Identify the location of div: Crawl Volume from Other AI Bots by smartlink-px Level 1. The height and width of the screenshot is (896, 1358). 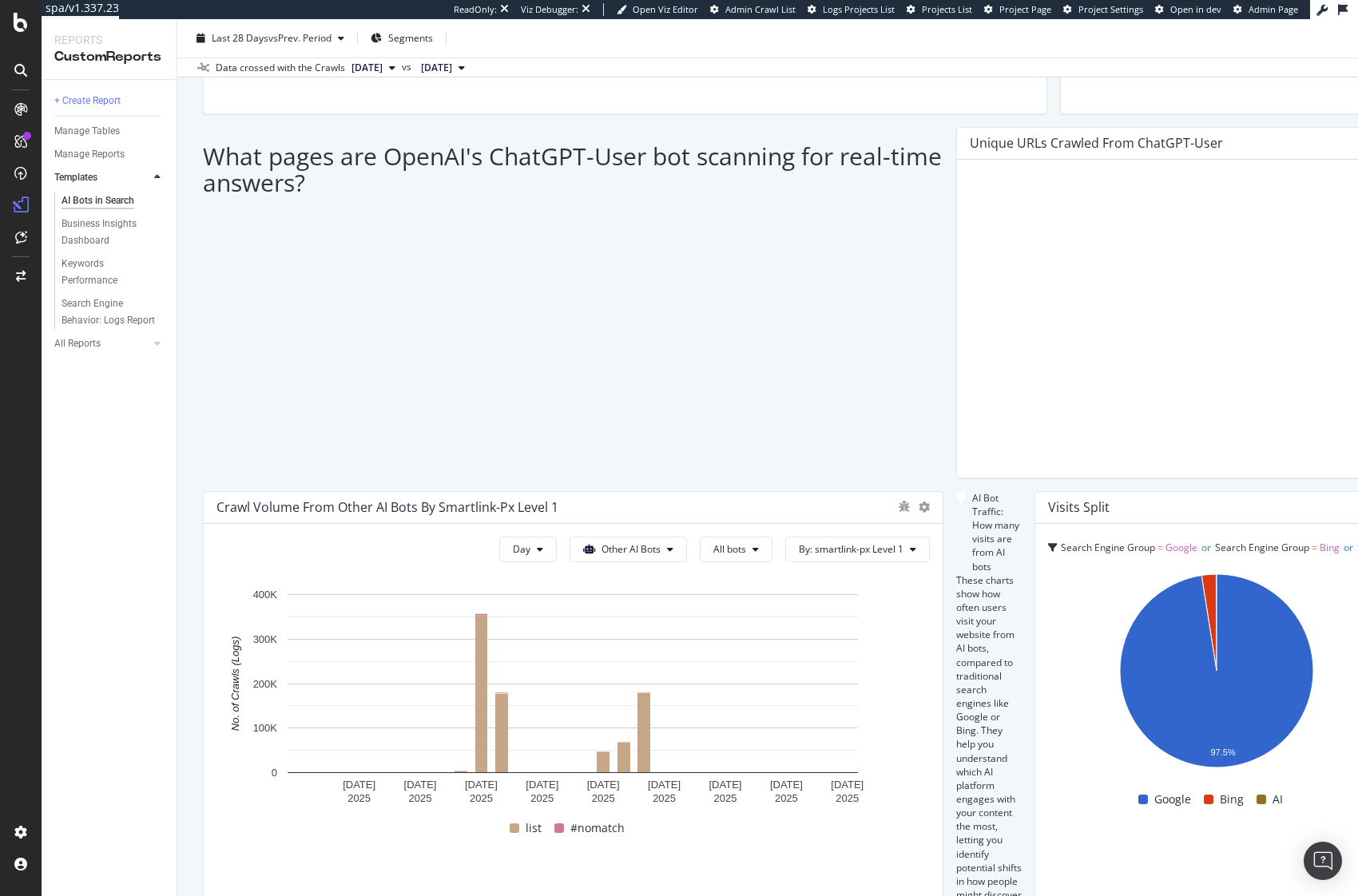
(387, 507).